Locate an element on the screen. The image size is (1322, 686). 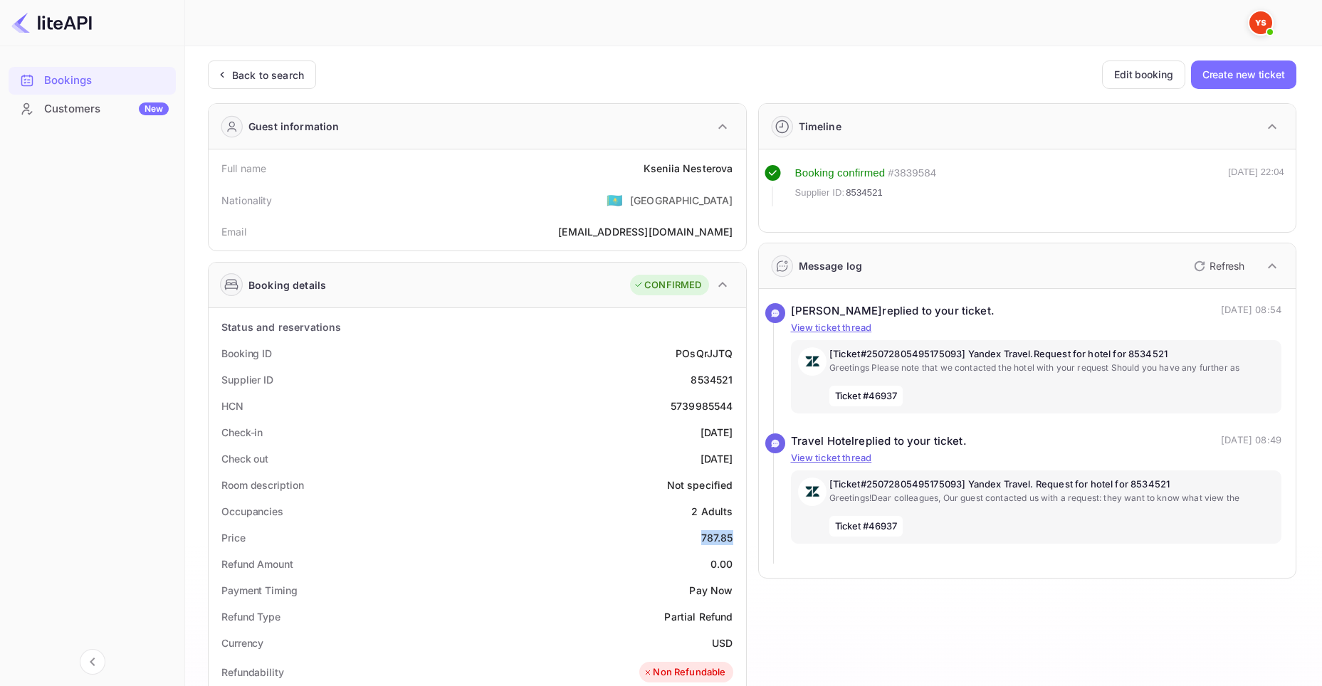
div: 8534521 is located at coordinates (711, 379).